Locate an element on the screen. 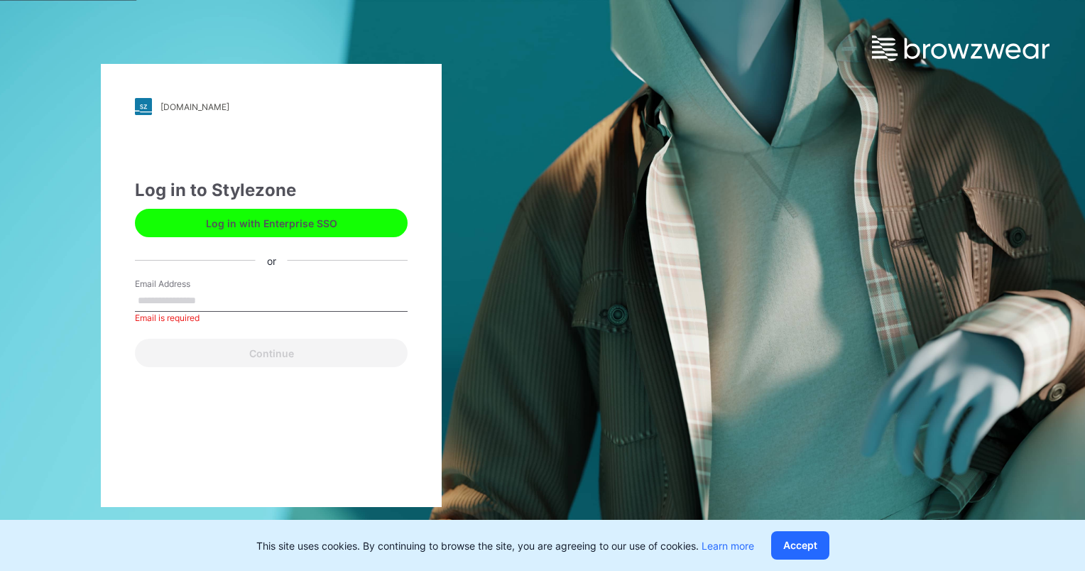 The image size is (1085, 571). label: Email Address is located at coordinates (185, 284).